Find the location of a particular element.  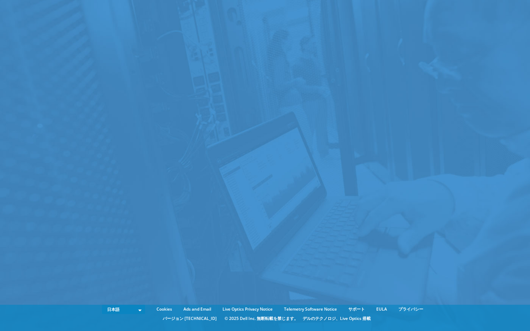

a: Cookies is located at coordinates (164, 309).